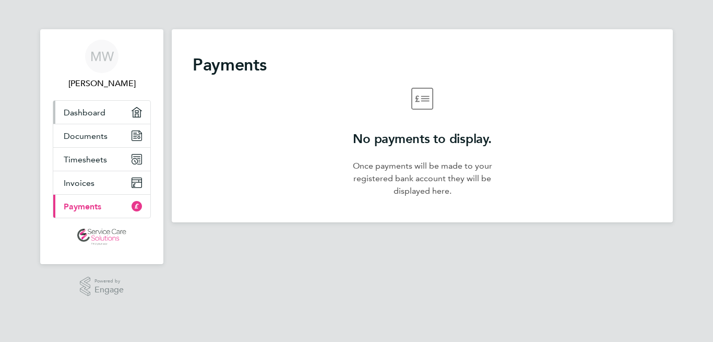 This screenshot has width=713, height=342. Describe the element at coordinates (102, 237) in the screenshot. I see `a: Go to home page` at that location.